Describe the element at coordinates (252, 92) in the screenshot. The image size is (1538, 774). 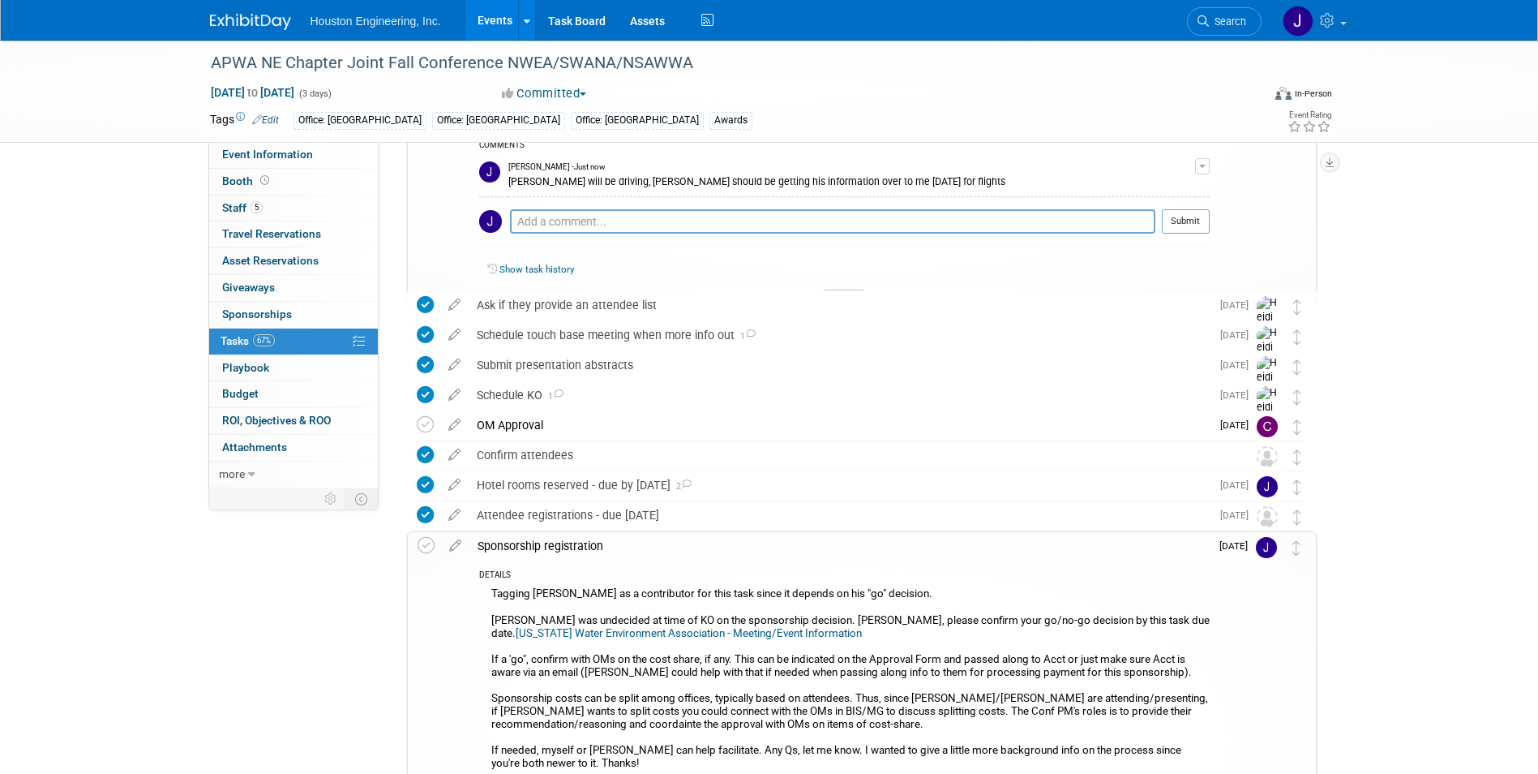
I see `span: to` at that location.